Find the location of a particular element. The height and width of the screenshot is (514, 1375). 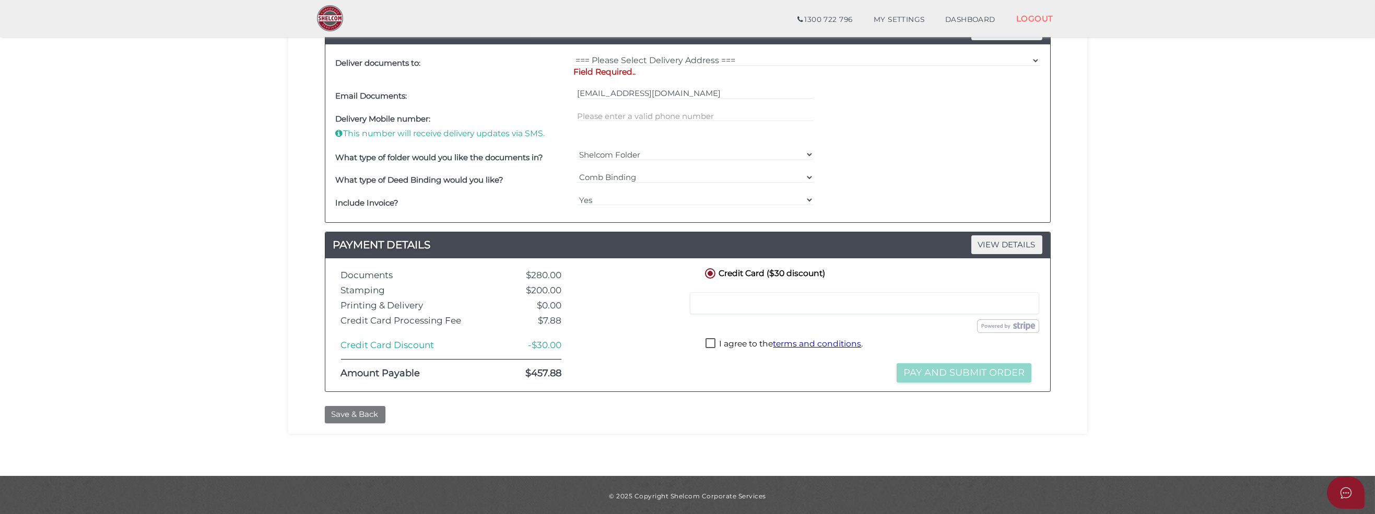

a: LOGOUT is located at coordinates (1035, 18).